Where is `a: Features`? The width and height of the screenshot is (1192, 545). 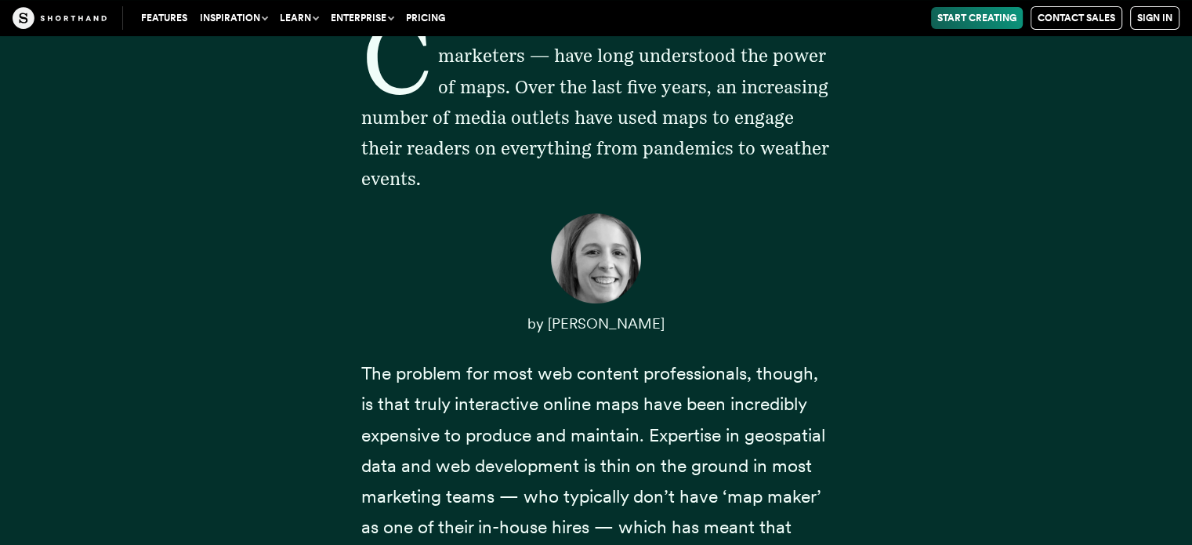
a: Features is located at coordinates (164, 18).